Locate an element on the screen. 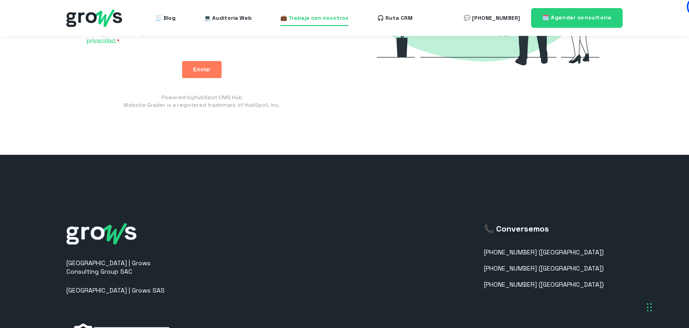 This screenshot has height=328, width=689. h3: 📞 Conversemos is located at coordinates (544, 228).